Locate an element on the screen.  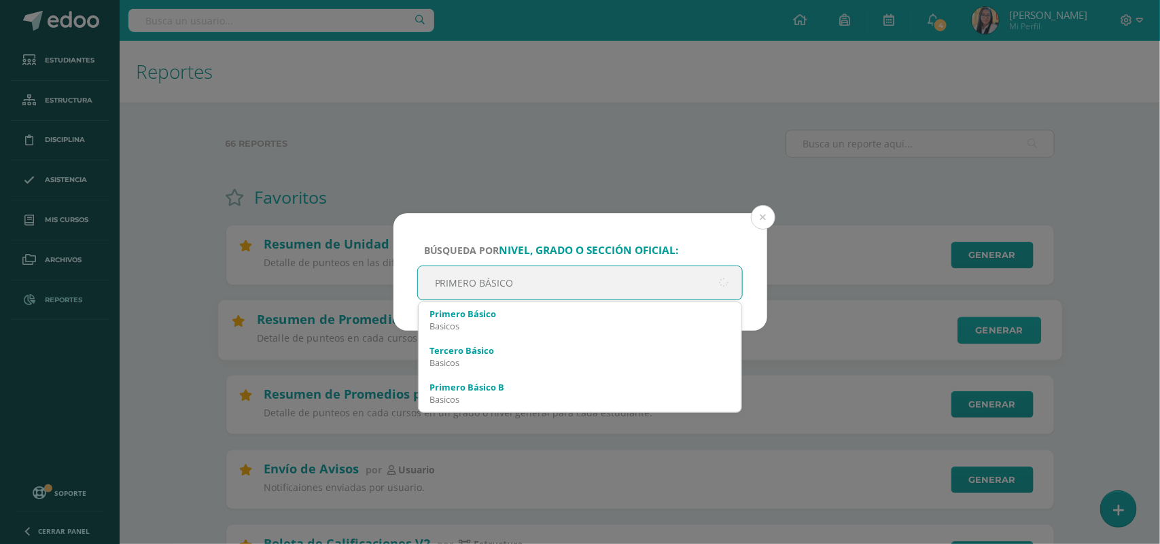
div: Primero Básico is located at coordinates (580, 314).